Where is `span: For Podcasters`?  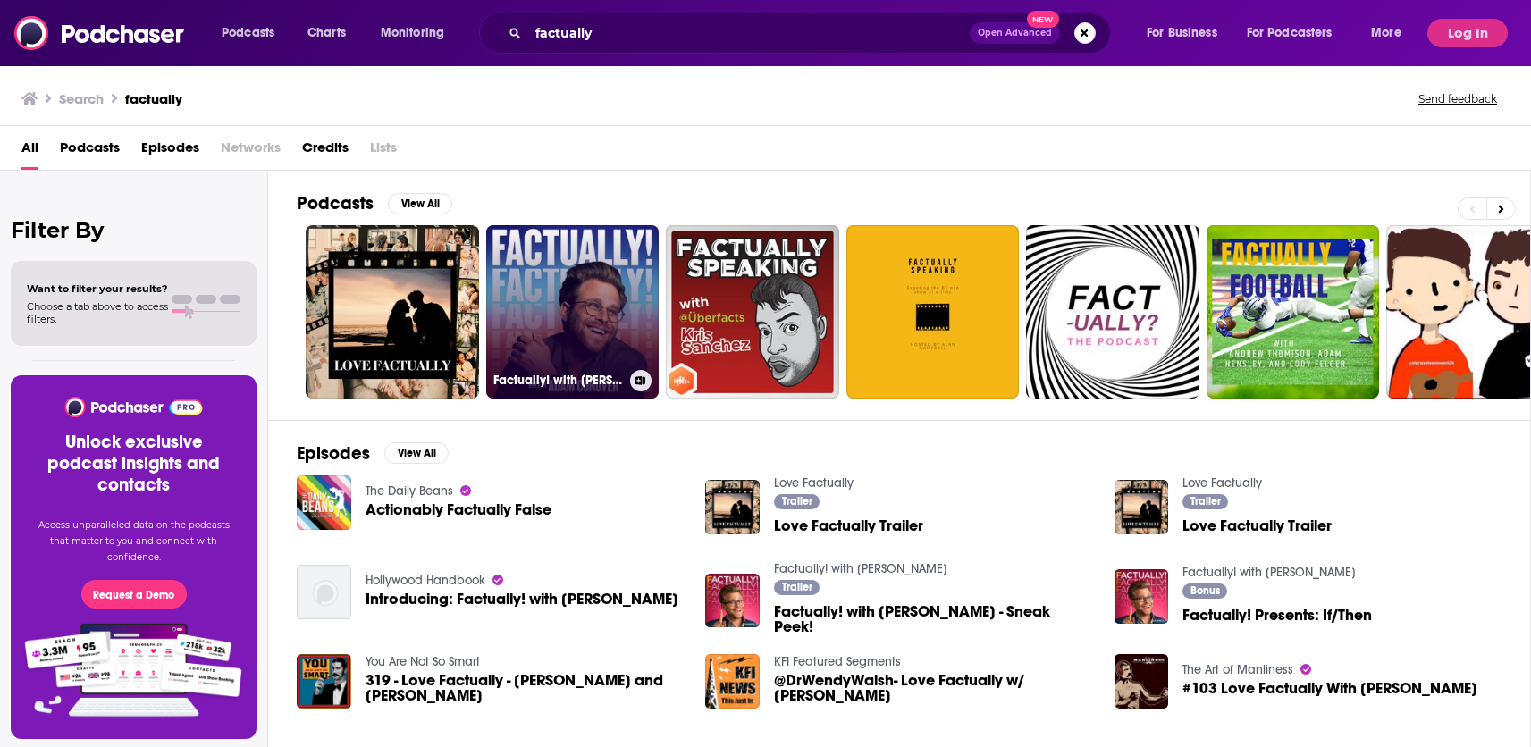
span: For Podcasters is located at coordinates (1290, 33).